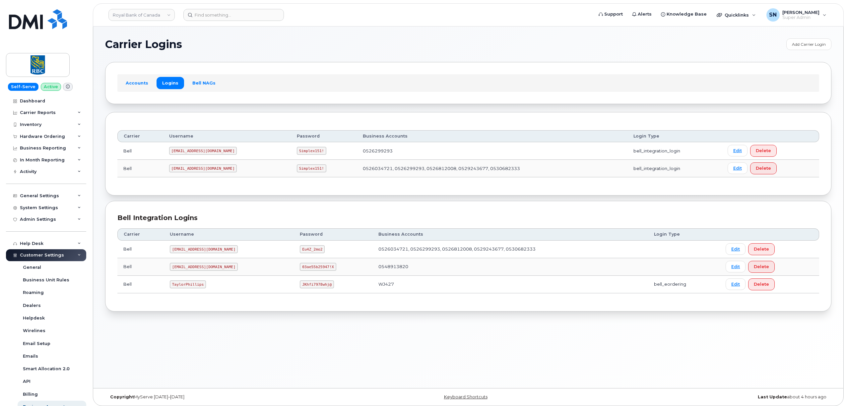  I want to click on a: Bell NAGs, so click(204, 83).